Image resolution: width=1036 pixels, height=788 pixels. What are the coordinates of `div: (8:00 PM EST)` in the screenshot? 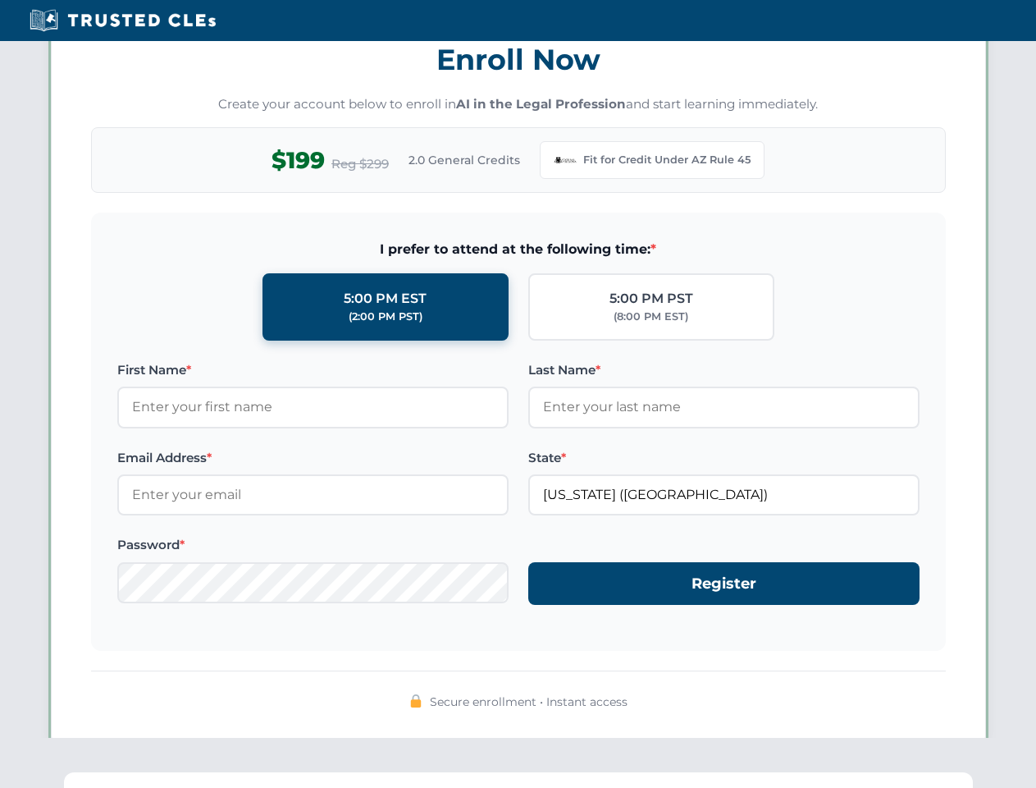 It's located at (651, 317).